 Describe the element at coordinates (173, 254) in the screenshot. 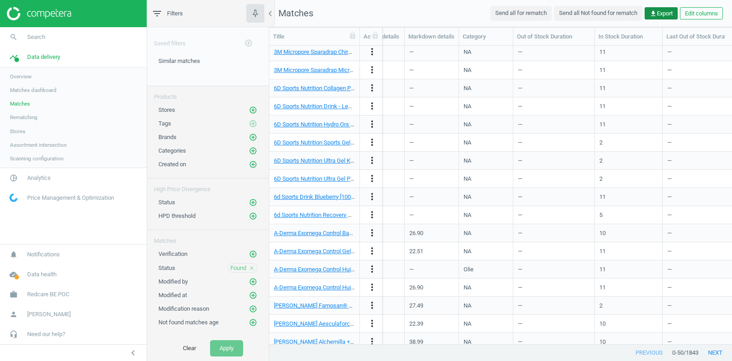

I see `span: Verification` at that location.